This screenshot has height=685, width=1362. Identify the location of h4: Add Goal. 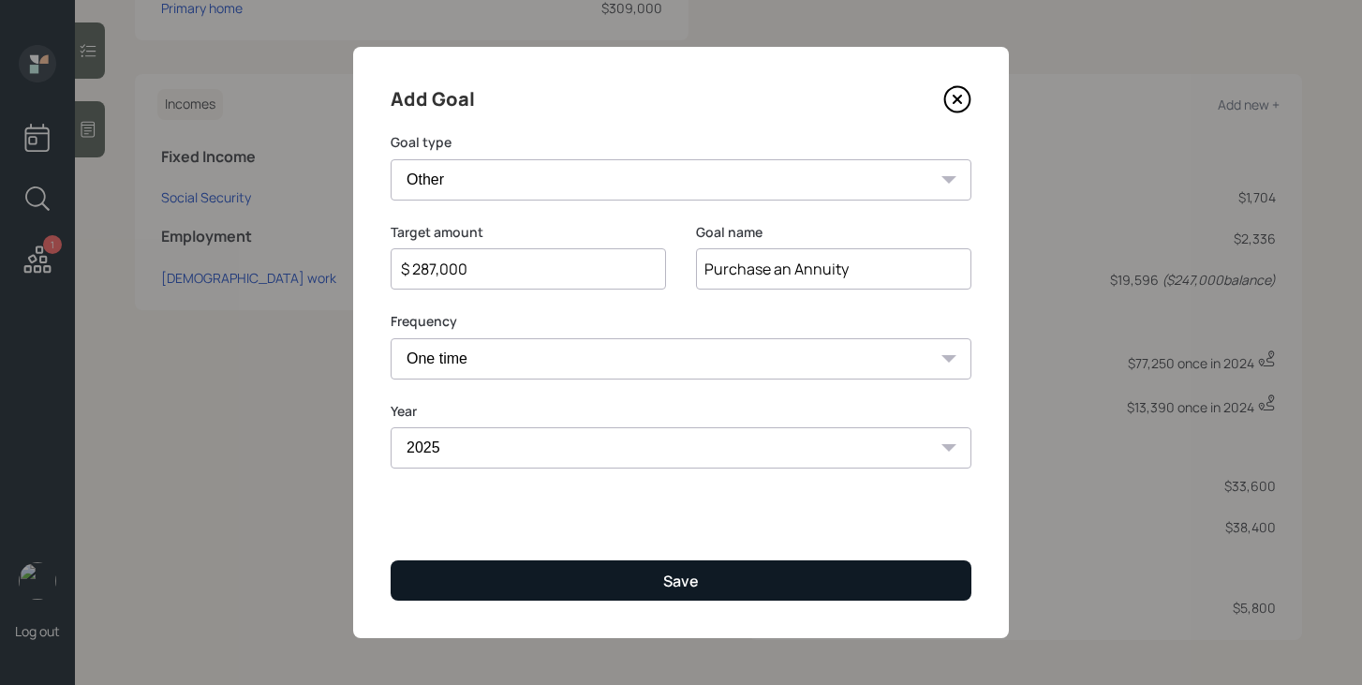
(433, 99).